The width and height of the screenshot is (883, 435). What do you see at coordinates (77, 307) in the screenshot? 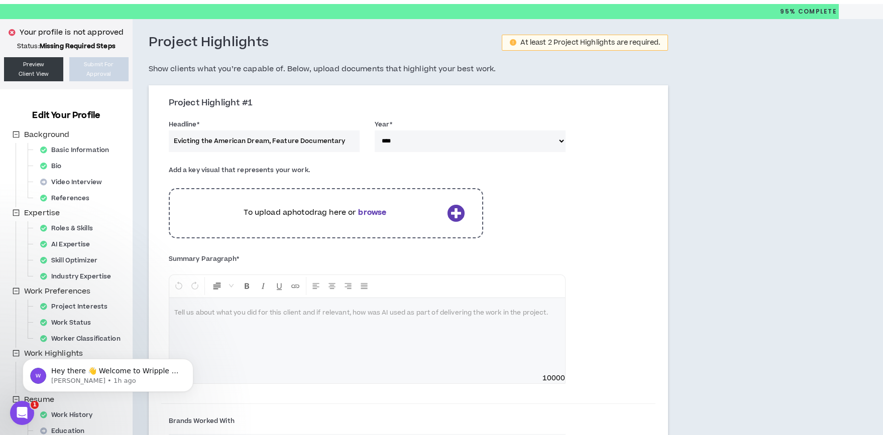
I see `div: Project Interests` at bounding box center [77, 307].